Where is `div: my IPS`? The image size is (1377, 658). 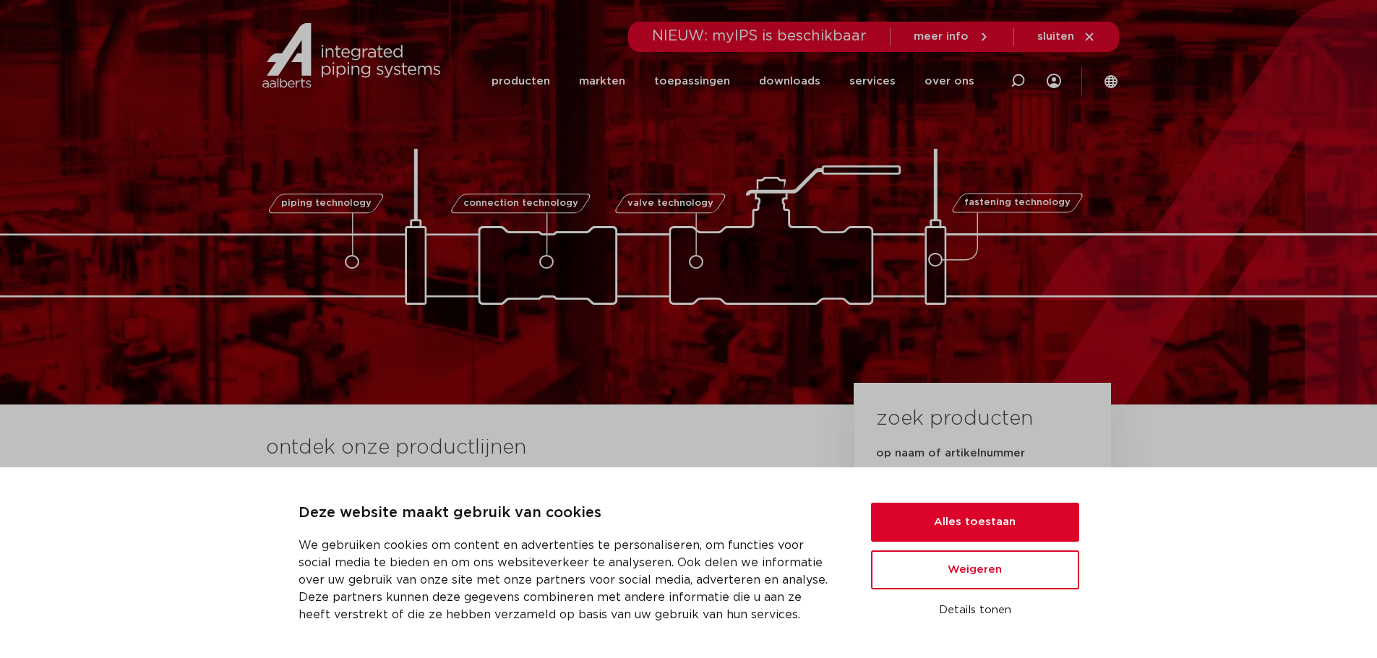 div: my IPS is located at coordinates (1054, 81).